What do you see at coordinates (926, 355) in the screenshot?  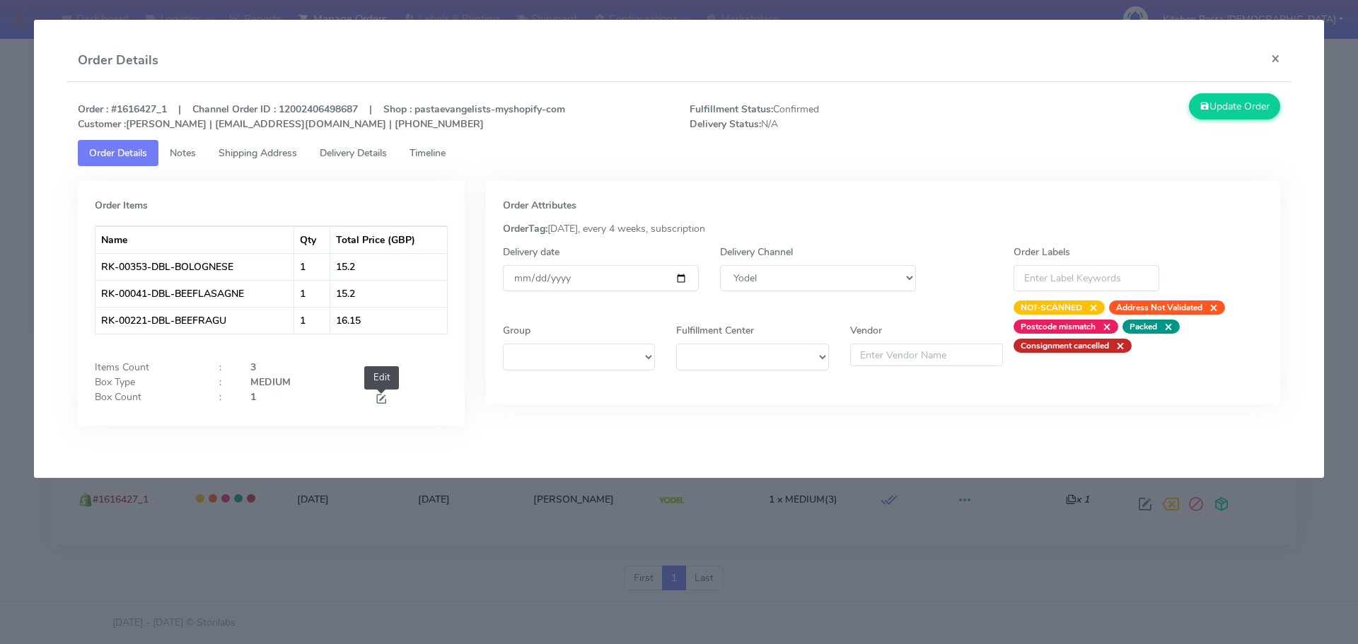 I see `input: Enter Vendor Name` at bounding box center [926, 355].